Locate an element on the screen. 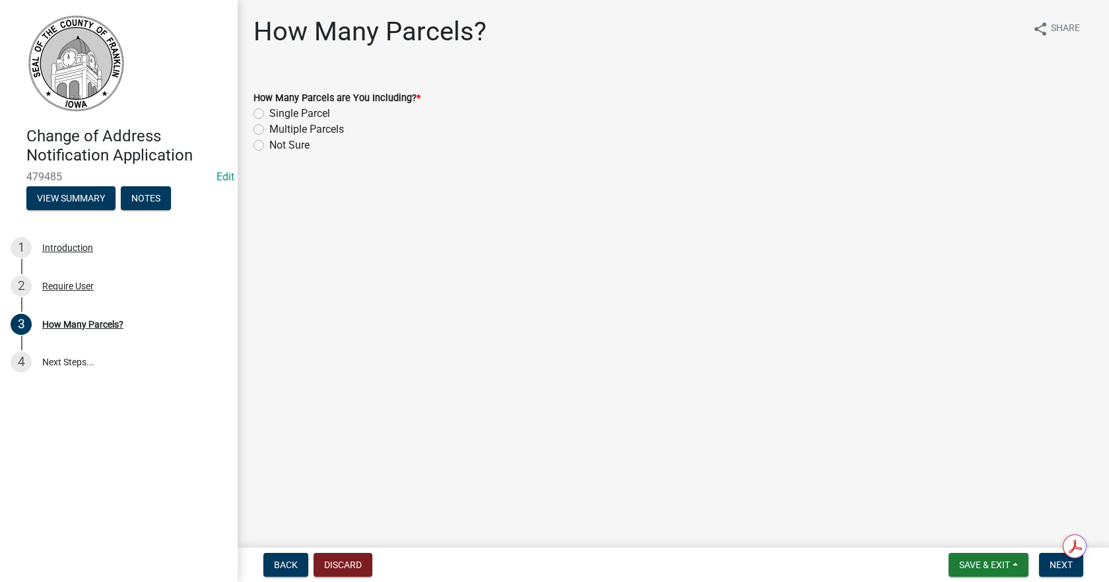  button: shareShare is located at coordinates (1056, 28).